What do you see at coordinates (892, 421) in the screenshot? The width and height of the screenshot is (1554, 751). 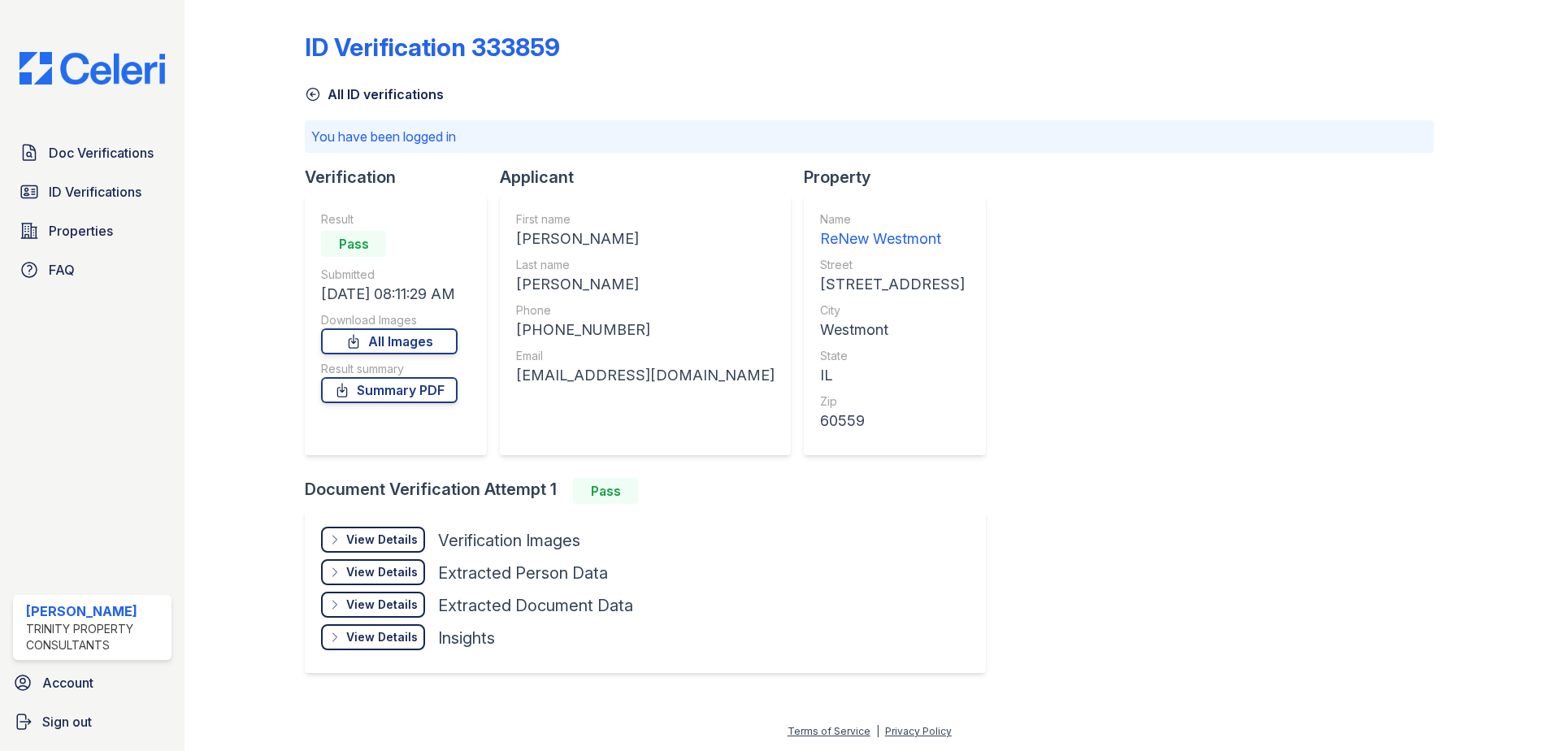 I see `div: 60559` at bounding box center [892, 421].